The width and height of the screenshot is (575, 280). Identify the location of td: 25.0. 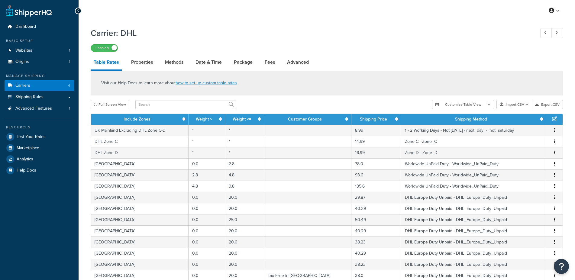
(244, 220).